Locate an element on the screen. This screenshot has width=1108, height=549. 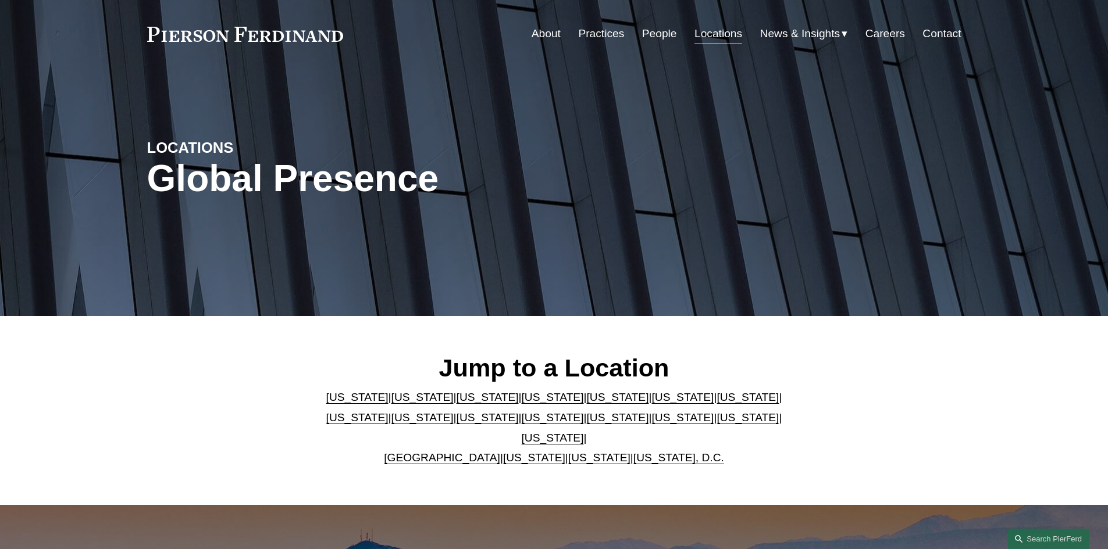
a: Careers is located at coordinates (885, 34).